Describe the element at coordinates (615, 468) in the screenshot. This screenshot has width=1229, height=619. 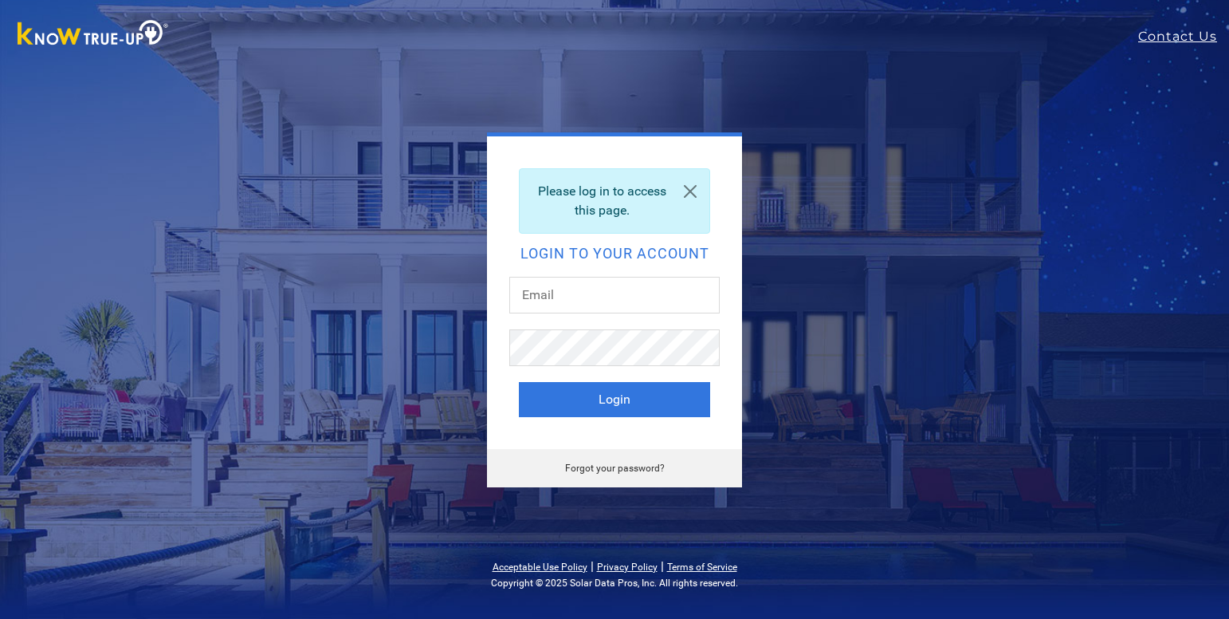
I see `a: Forgot your password?` at that location.